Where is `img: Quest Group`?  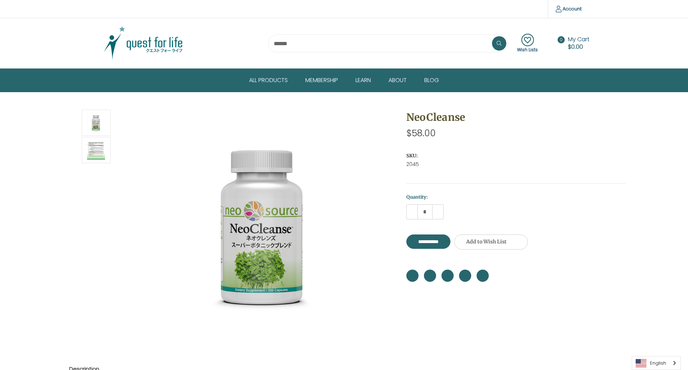
img: Quest Group is located at coordinates (143, 43).